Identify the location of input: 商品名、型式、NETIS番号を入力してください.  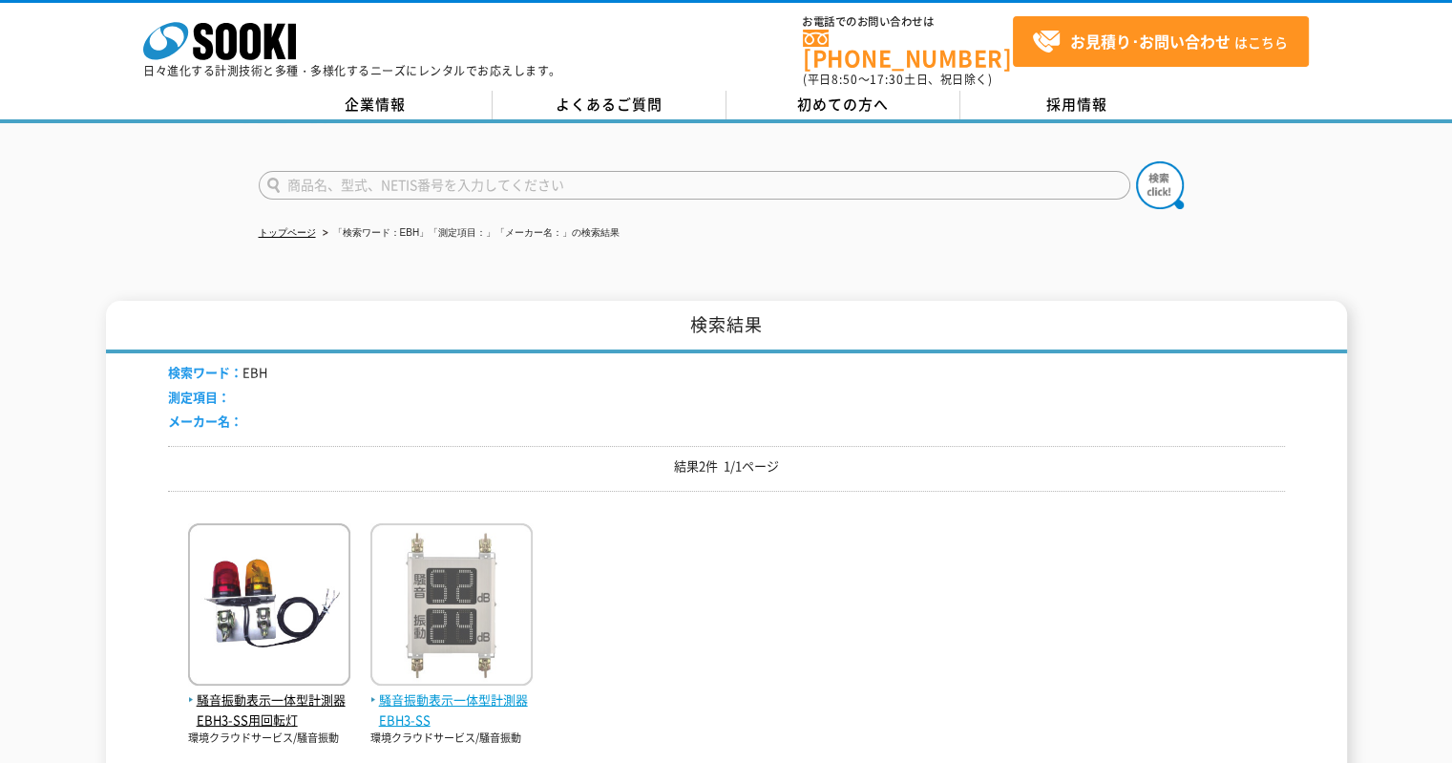
(694, 185).